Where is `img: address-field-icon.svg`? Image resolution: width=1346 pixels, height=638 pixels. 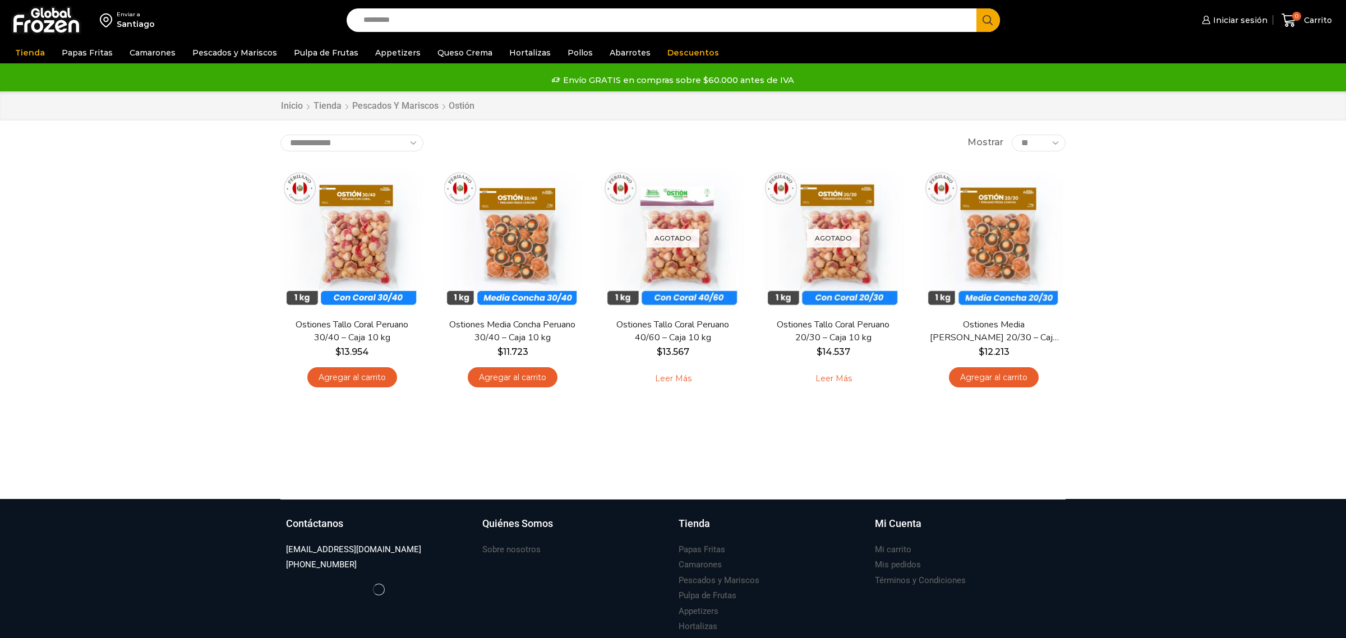
img: address-field-icon.svg is located at coordinates (108, 20).